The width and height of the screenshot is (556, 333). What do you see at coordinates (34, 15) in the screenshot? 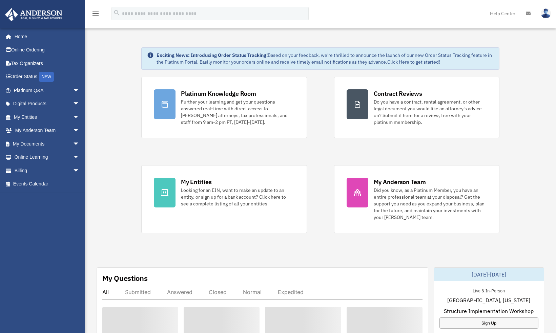
I see `img: Anderson Advisors Platinum Portal` at bounding box center [34, 15].